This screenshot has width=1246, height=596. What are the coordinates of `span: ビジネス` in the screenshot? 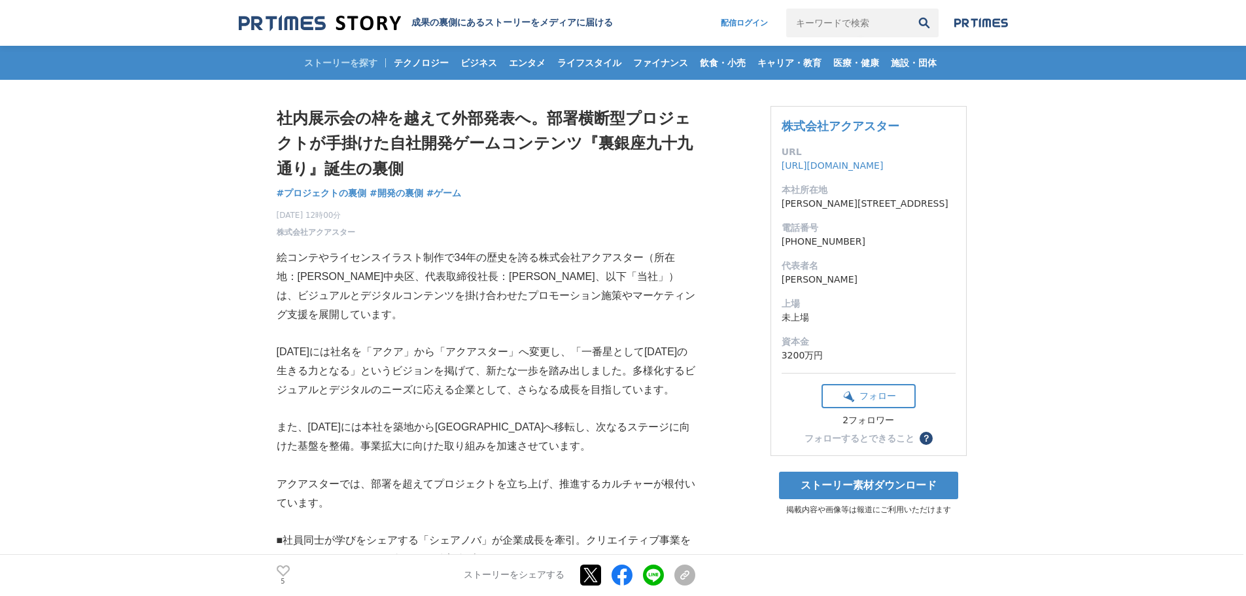 It's located at (479, 63).